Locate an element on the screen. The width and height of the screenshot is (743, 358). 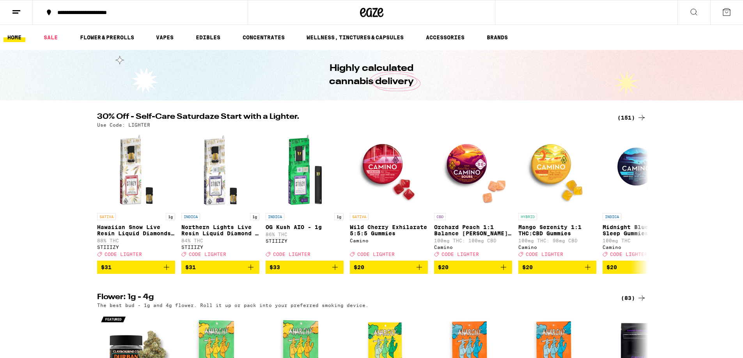
a: WELLNESS, TINCTURES & CAPSULES is located at coordinates (355, 37).